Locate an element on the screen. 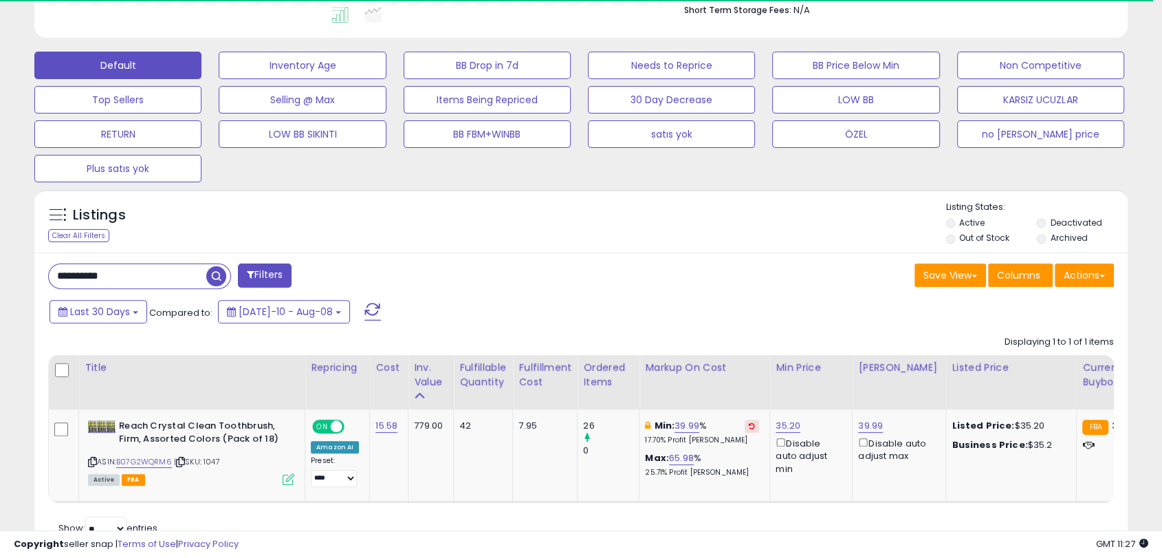  div: $35.20 is located at coordinates (1009, 426).